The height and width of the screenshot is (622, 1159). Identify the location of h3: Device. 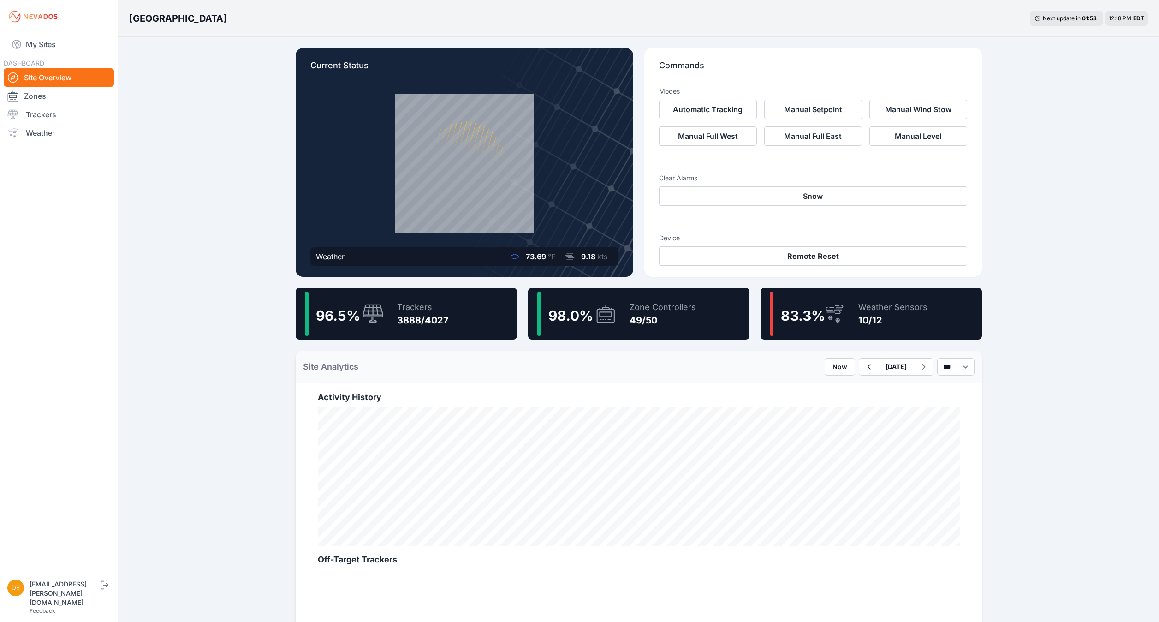
(813, 238).